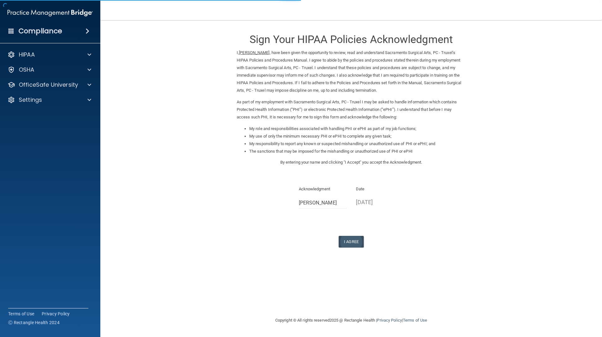 This screenshot has width=602, height=337. I want to click on p: HIPAA, so click(27, 55).